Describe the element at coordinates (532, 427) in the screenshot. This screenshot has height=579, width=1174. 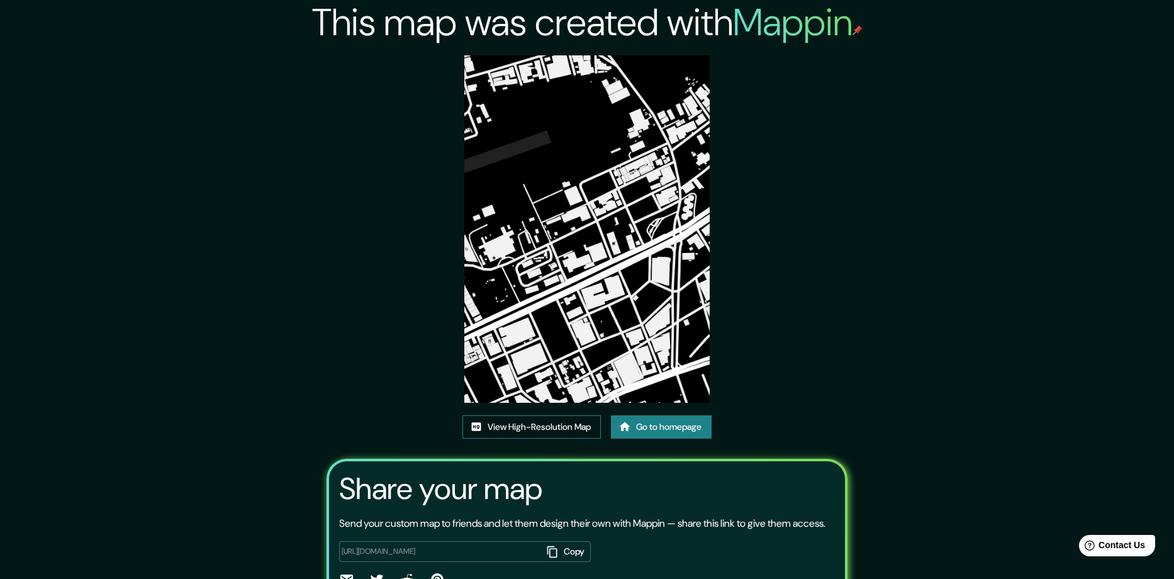
I see `a: View High-Resolution Map` at that location.